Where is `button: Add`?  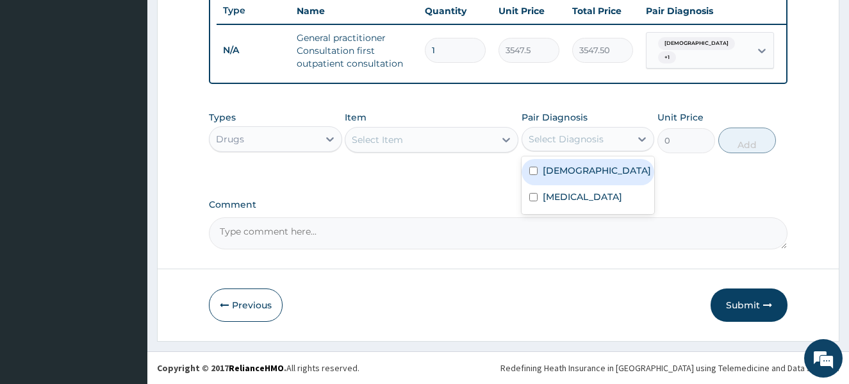 button: Add is located at coordinates (747, 140).